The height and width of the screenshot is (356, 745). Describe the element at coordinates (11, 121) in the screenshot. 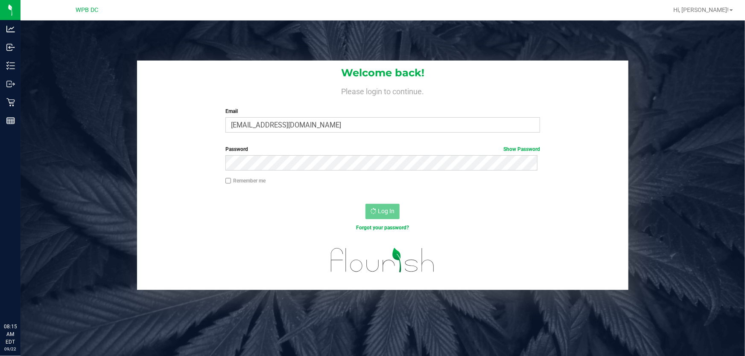

I see `inline-svg: Reports` at that location.